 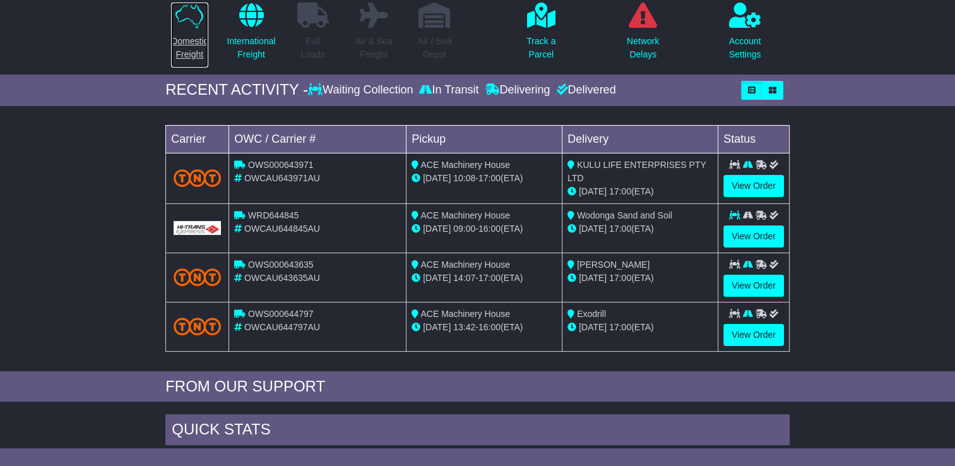 What do you see at coordinates (282, 278) in the screenshot?
I see `span: OWCAU643635AU` at bounding box center [282, 278].